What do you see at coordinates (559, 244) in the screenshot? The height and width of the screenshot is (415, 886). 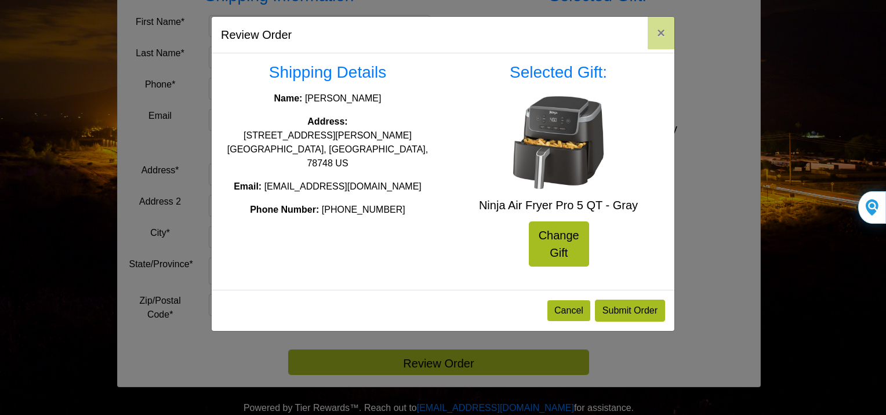 I see `a: Change Gift` at bounding box center [559, 244].